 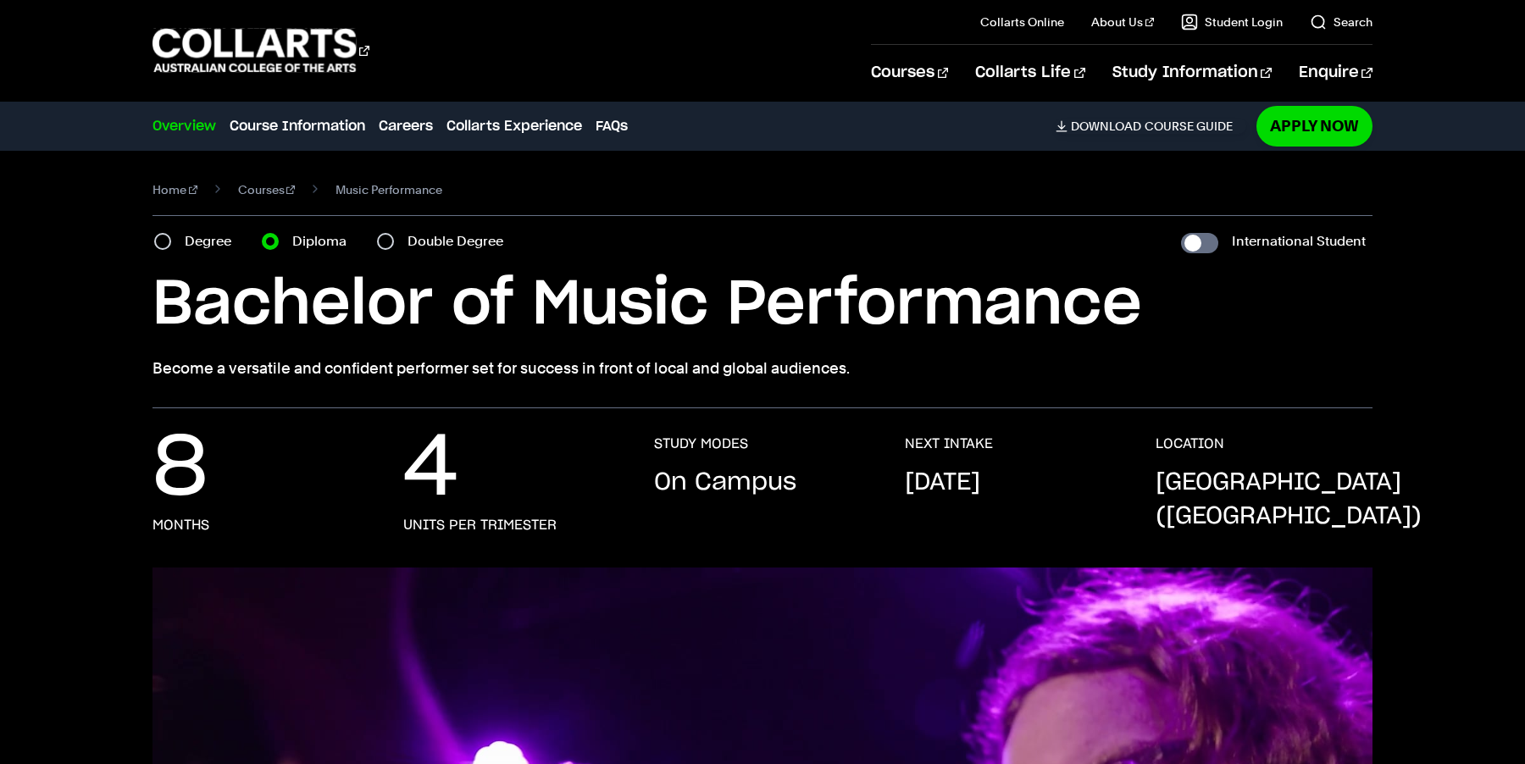 I want to click on h1: Bachelor of Music Performance, so click(x=763, y=305).